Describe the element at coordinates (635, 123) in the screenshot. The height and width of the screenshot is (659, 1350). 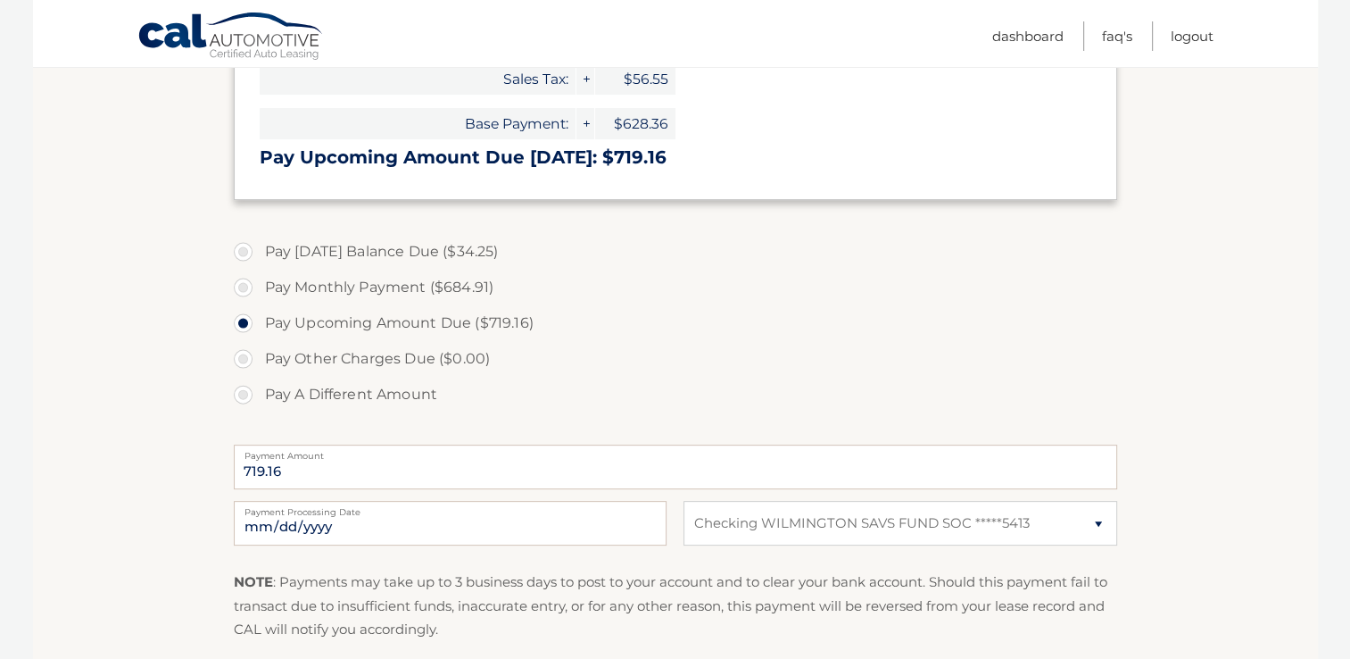
I see `span: $628.36` at that location.